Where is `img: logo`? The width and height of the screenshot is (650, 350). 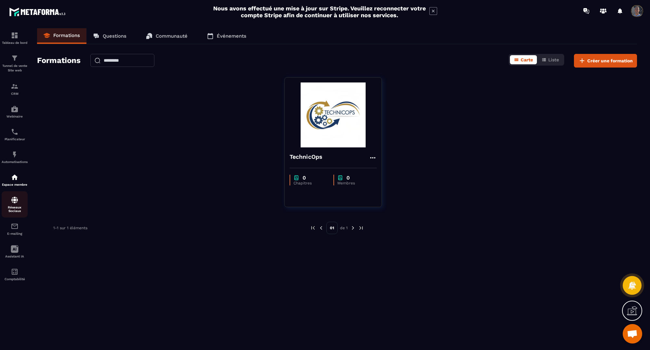
img: logo is located at coordinates (38, 12).